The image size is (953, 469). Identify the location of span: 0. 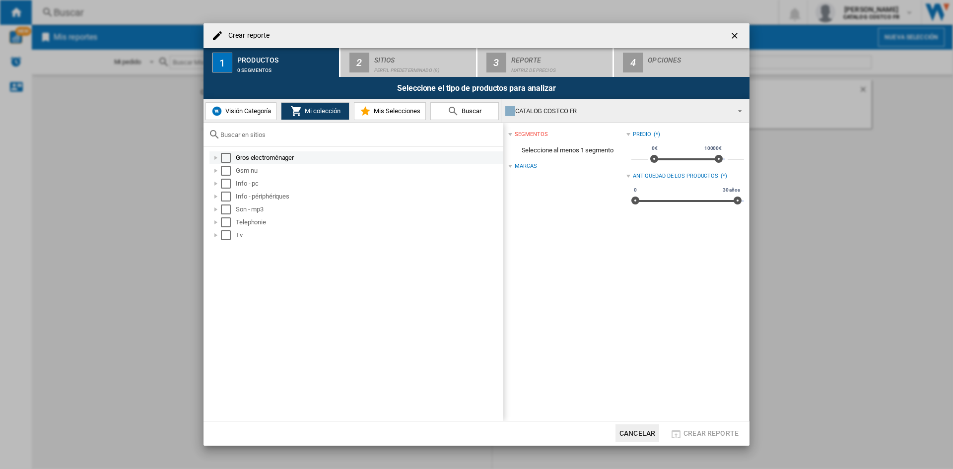
(635, 190).